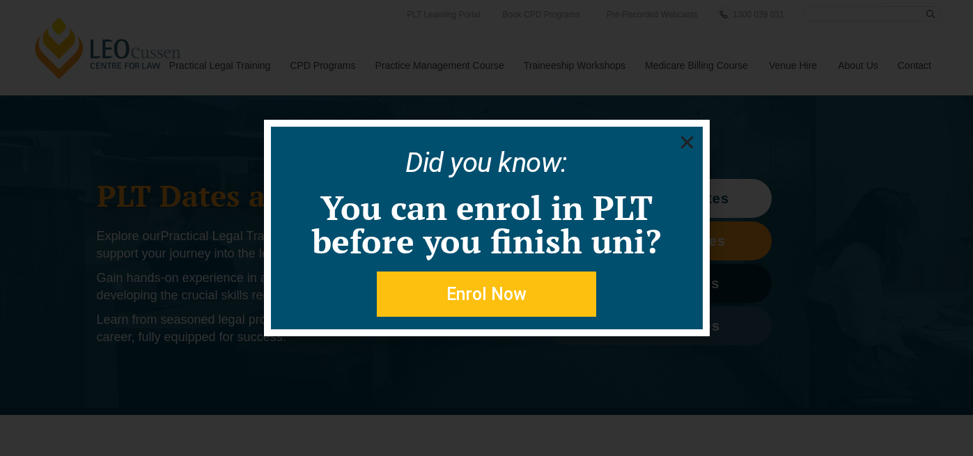  Describe the element at coordinates (486, 294) in the screenshot. I see `a: Enrol Now` at that location.